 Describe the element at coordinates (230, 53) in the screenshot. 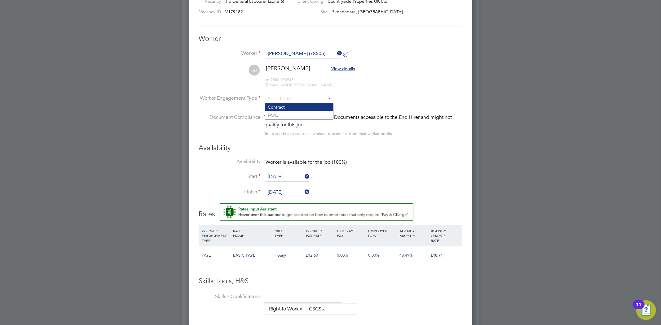

I see `label: Worker` at that location.